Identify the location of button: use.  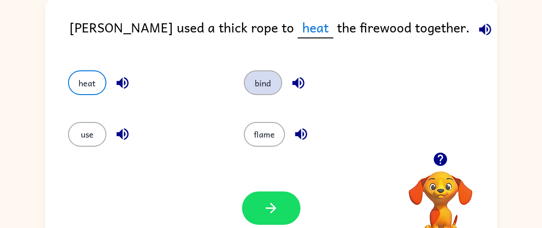
(87, 134).